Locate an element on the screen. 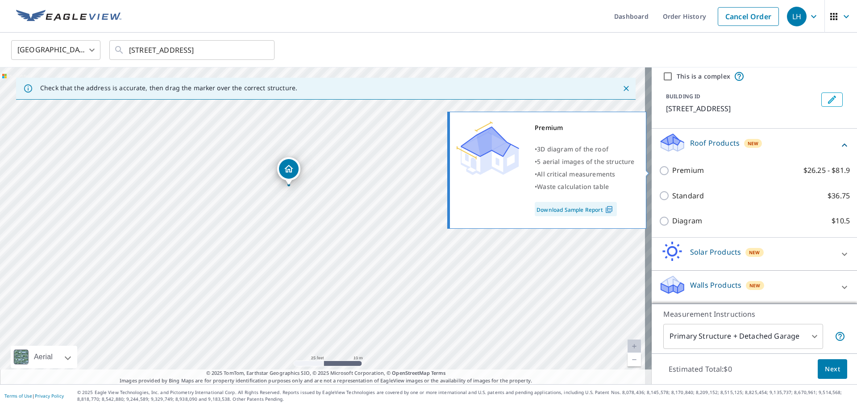 Image resolution: width=857 pixels, height=407 pixels. button: Edit building 1 is located at coordinates (832, 100).